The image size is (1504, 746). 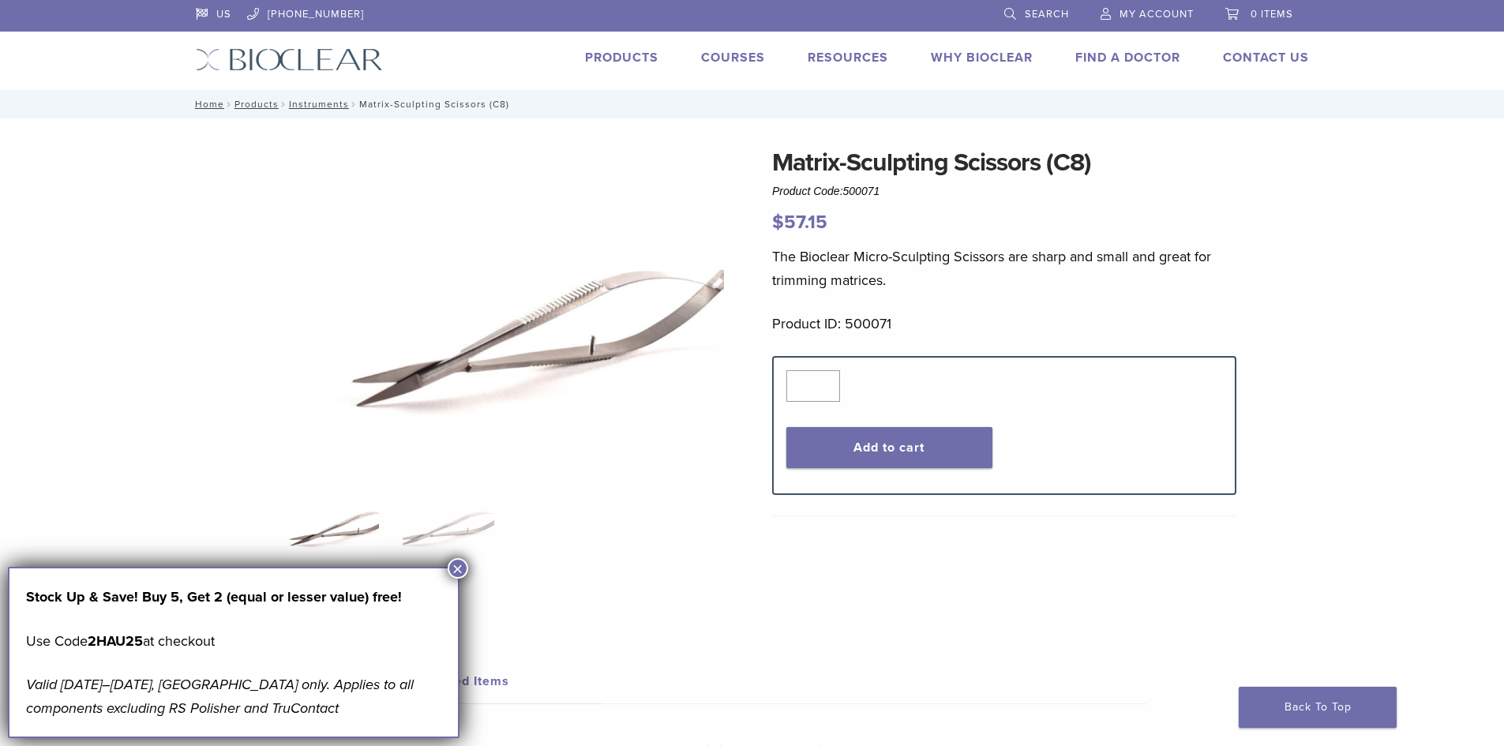 I want to click on p: Use Code at checkout, so click(x=234, y=641).